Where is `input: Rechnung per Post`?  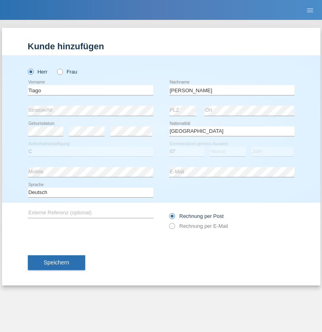
input: Rechnung per Post is located at coordinates (171, 218).